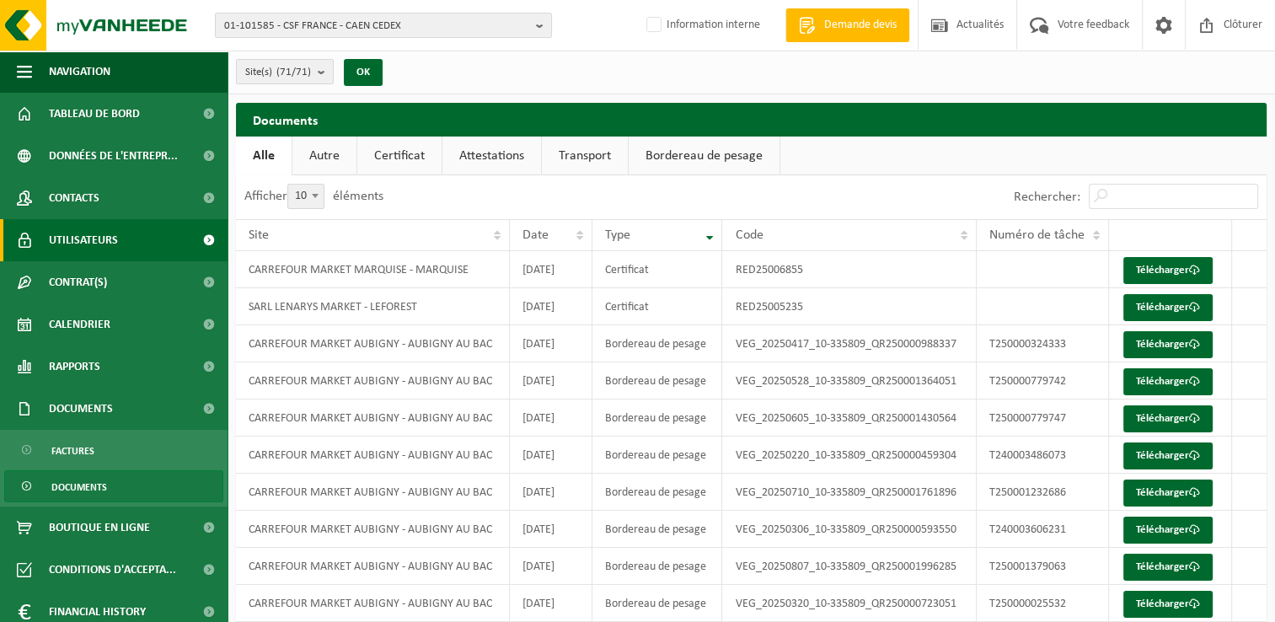 Image resolution: width=1275 pixels, height=622 pixels. Describe the element at coordinates (99, 527) in the screenshot. I see `span: Boutique en ligne` at that location.